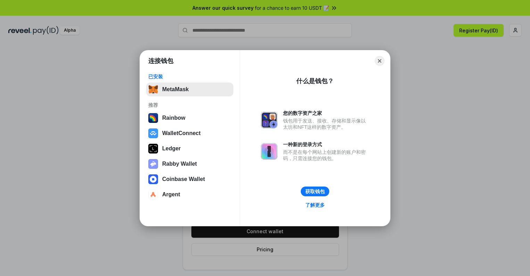 Image resolution: width=530 pixels, height=276 pixels. What do you see at coordinates (153, 148) in the screenshot?
I see `img: svg+xml,%3Csvg%20xmlns%3D%22http%3A%2F%2Fwww.w3.org%2F2000%2Fsvg%22%20width%3D%2228%22%20height%3...` at bounding box center [153, 148].